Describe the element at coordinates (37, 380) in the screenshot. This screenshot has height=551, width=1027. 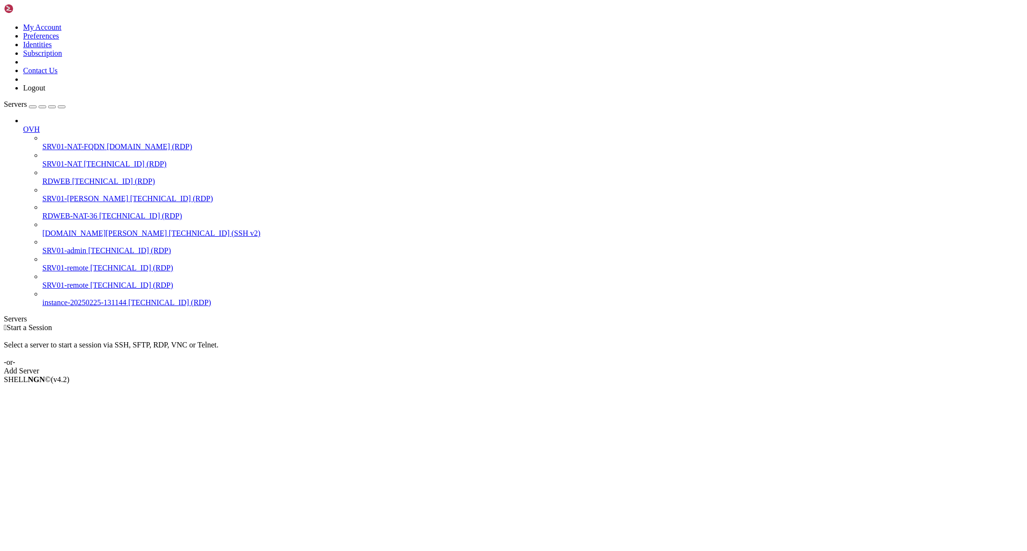
I see `span: SHELL ©` at that location.